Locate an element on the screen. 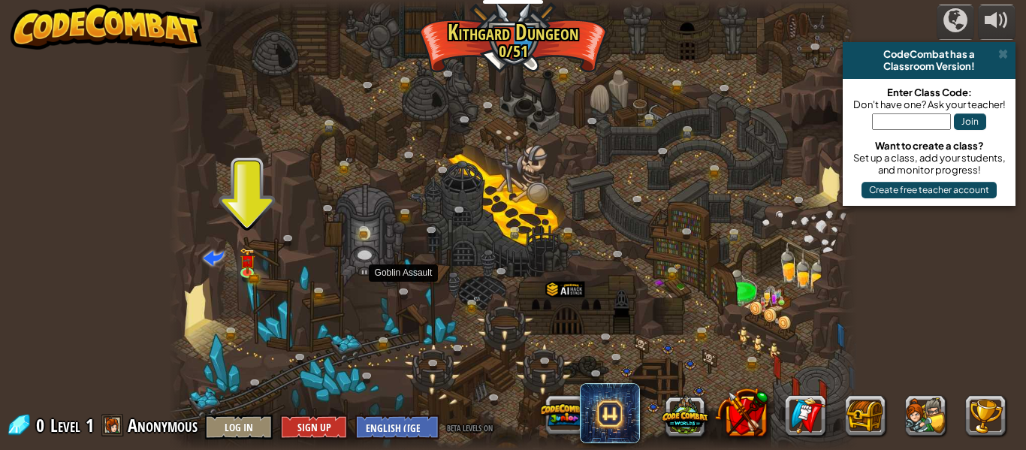  div: Enter Class Code: is located at coordinates (929, 92).